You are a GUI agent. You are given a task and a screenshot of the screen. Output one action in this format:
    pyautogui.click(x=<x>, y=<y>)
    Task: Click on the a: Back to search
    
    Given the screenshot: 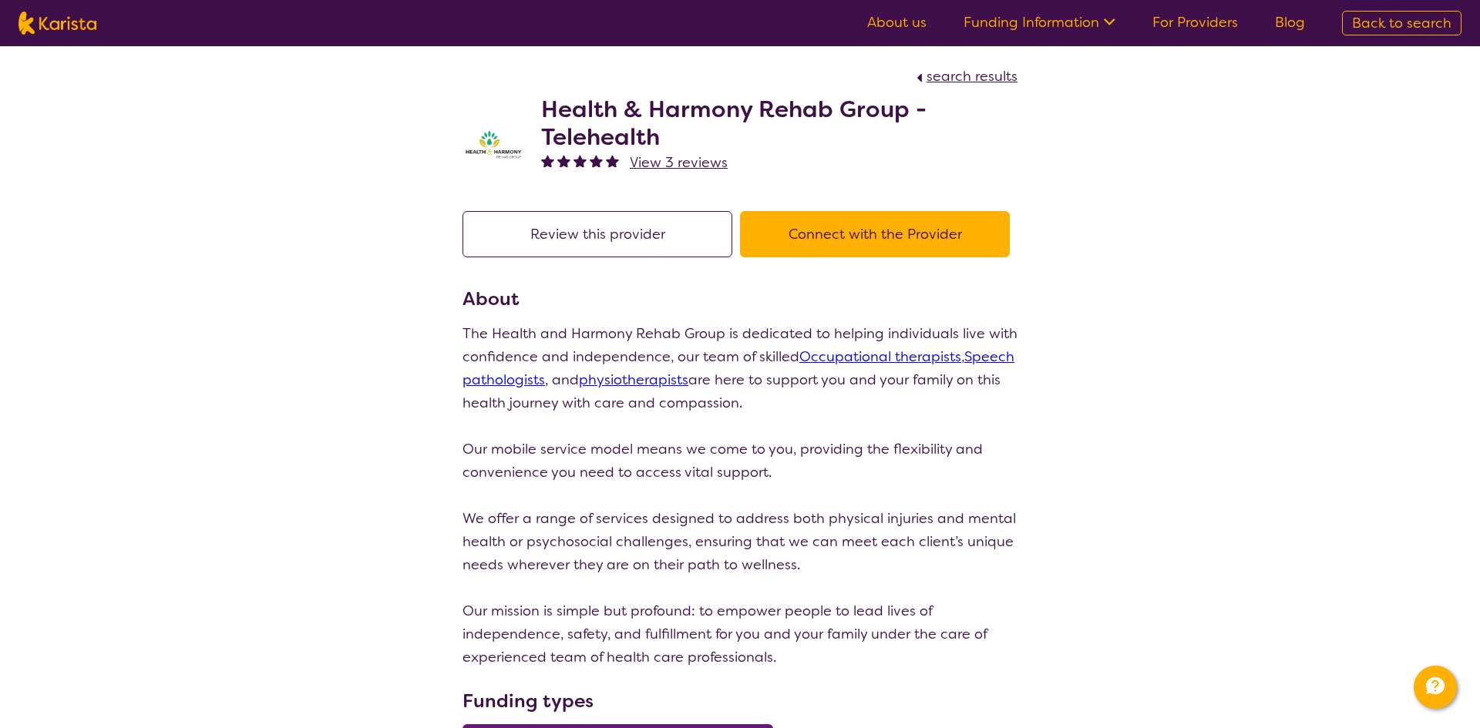 What is the action you would take?
    pyautogui.click(x=1401, y=23)
    